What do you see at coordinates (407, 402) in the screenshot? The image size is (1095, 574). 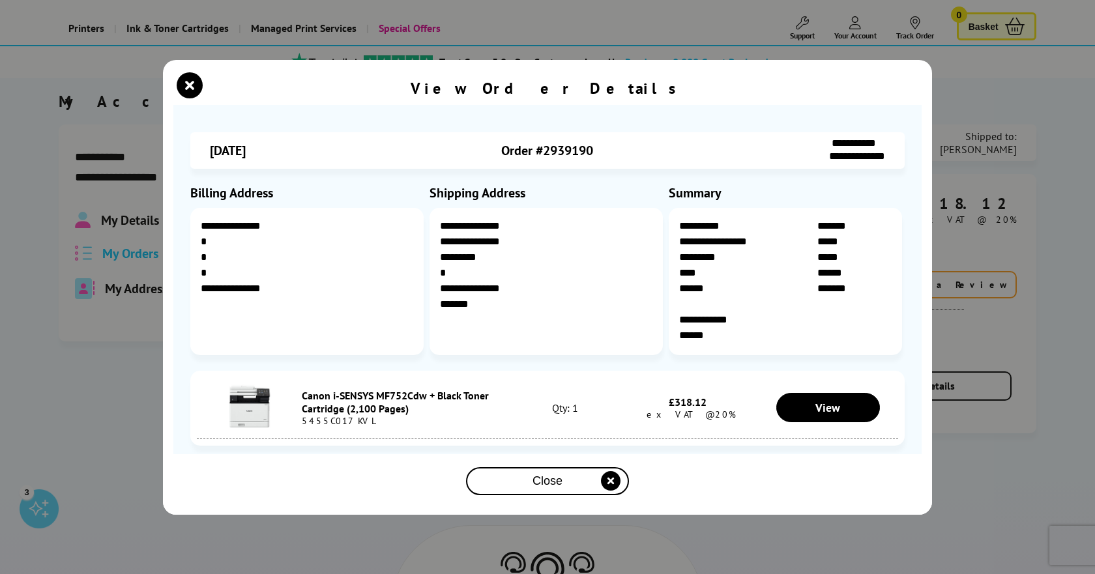 I see `div: Canon i-SENSYS MF752Cdw + Black Toner Cartridge (2,100 Pages)` at bounding box center [407, 402].